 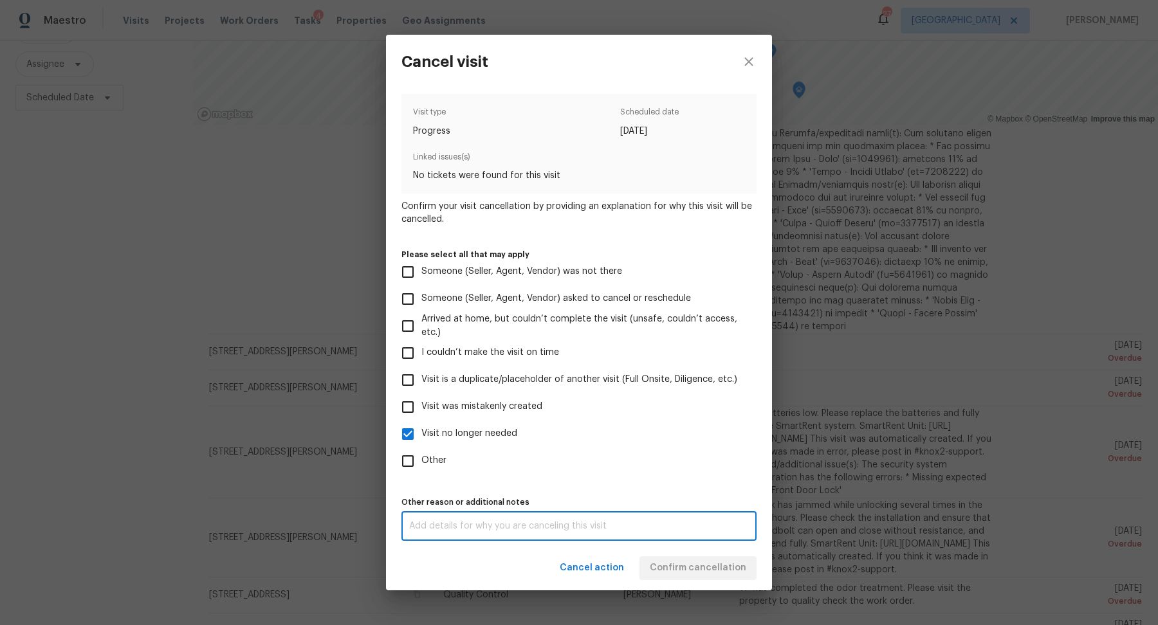 What do you see at coordinates (649, 115) in the screenshot?
I see `span: Scheduled date` at bounding box center [649, 115].